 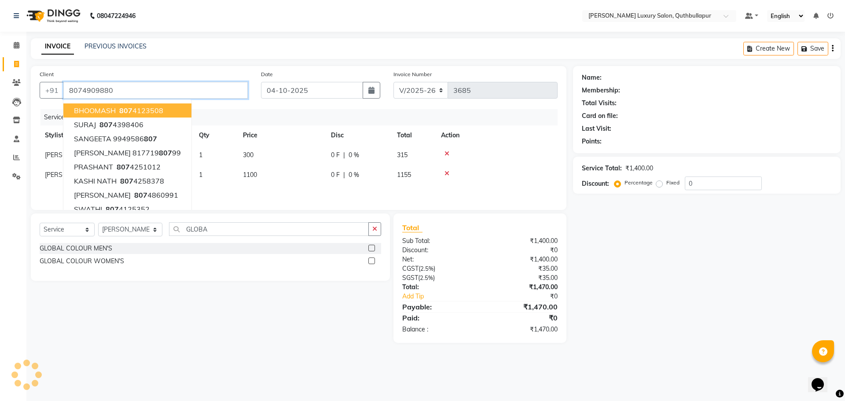 I want to click on div: Paid:, so click(x=437, y=318).